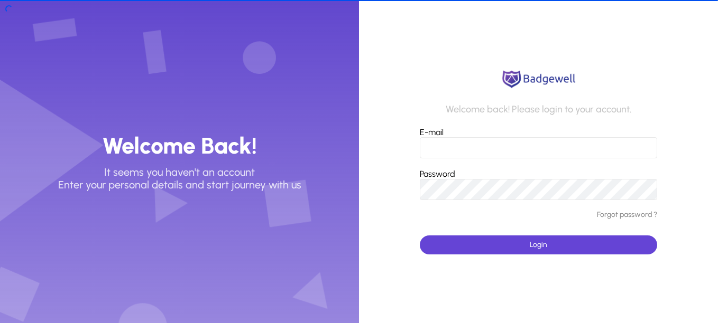  Describe the element at coordinates (538, 79) in the screenshot. I see `img: logo.png` at that location.